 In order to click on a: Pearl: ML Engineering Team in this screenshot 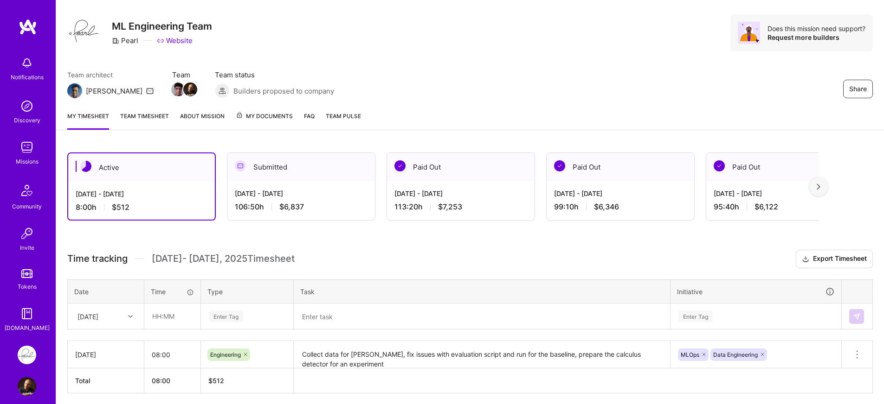, I will do `click(27, 355)`.